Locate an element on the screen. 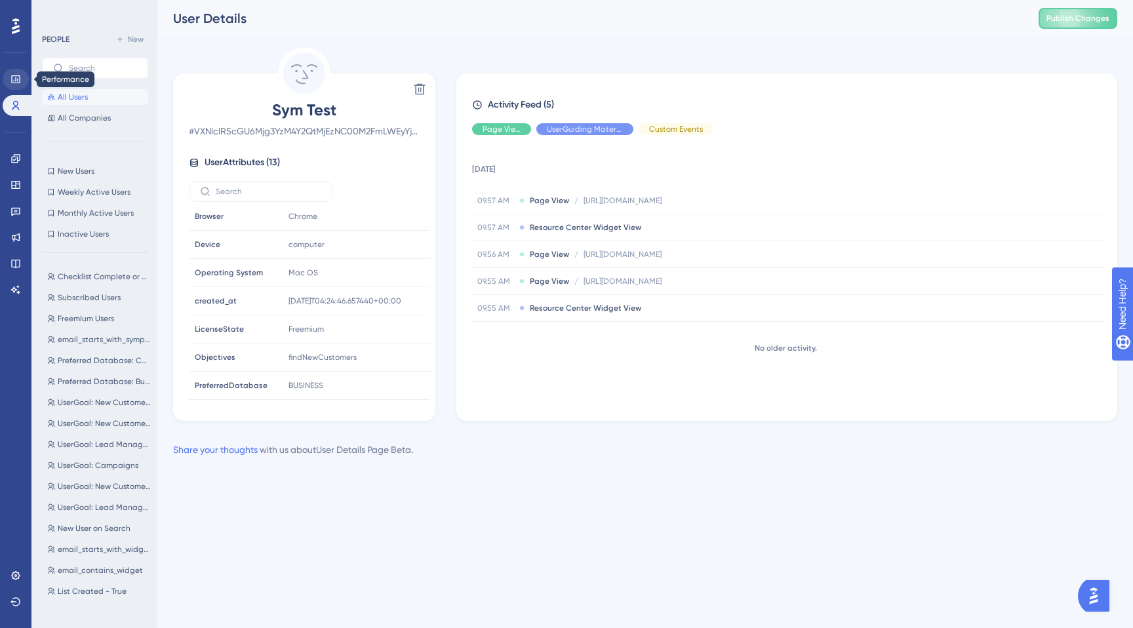 This screenshot has width=1133, height=628. span: Device is located at coordinates (207, 245).